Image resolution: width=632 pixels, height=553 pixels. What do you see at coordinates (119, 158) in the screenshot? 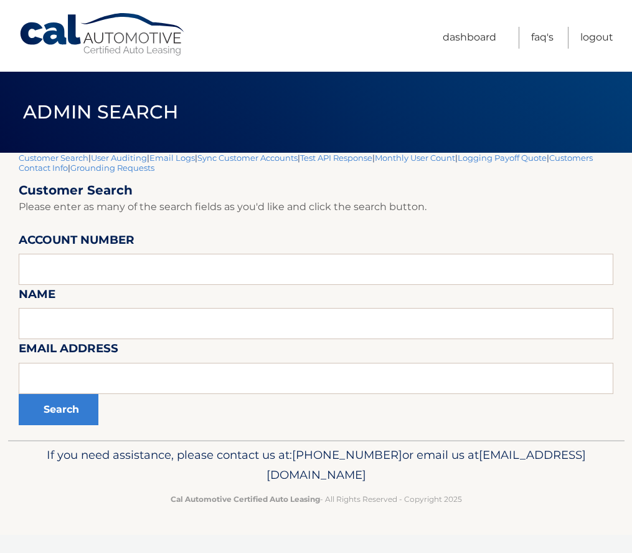
I see `a: User Auditing` at bounding box center [119, 158].